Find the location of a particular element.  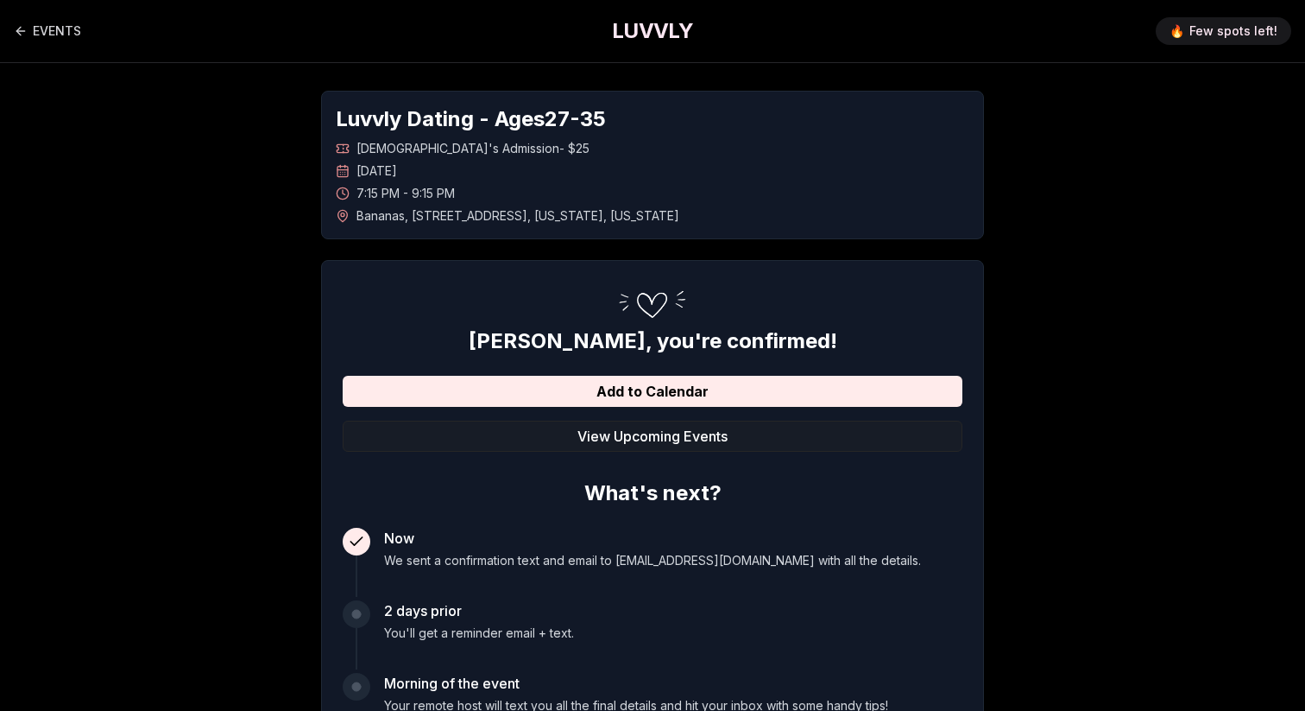

a: Back to events is located at coordinates (47, 31).